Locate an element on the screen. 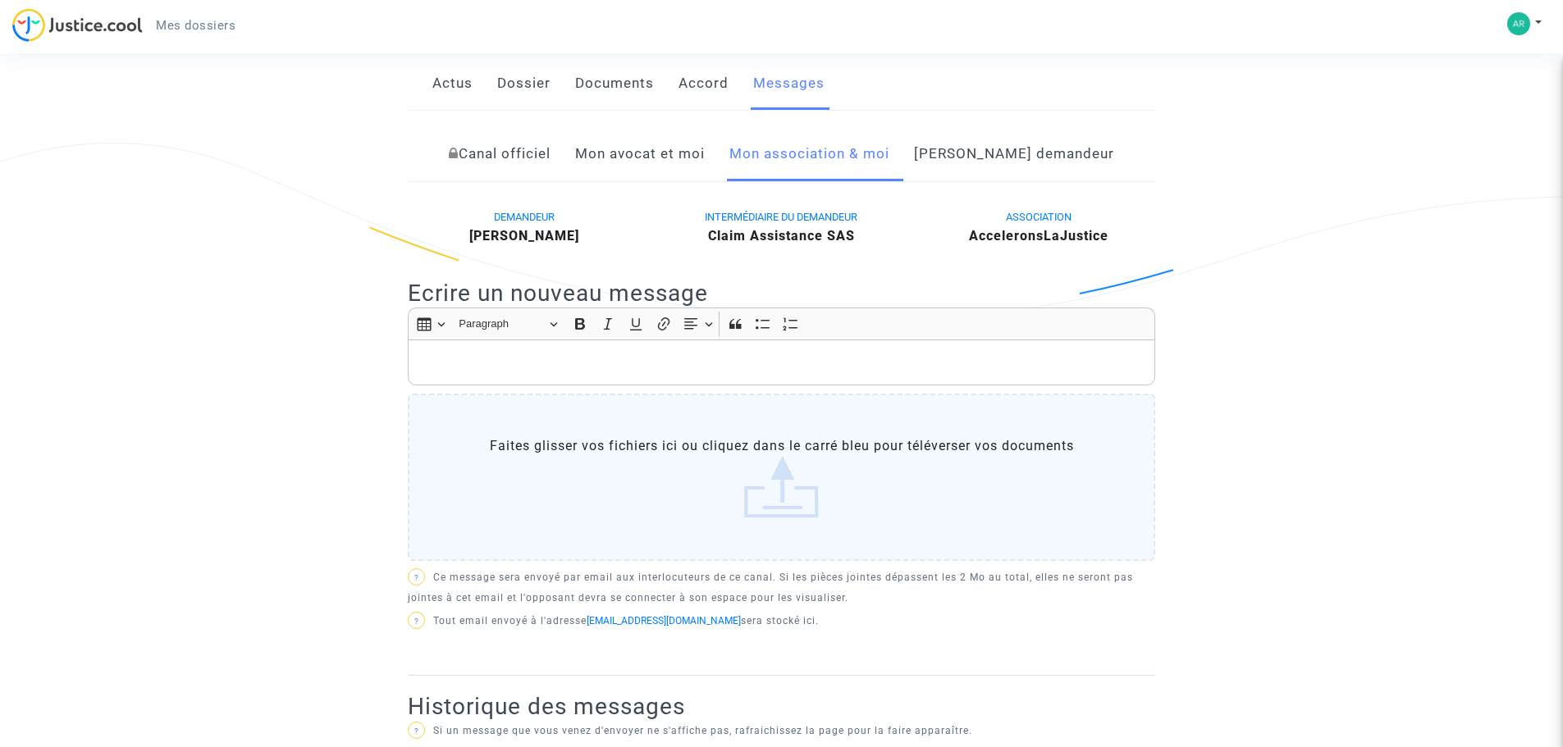  a: Mon association & moi is located at coordinates (809, 154).